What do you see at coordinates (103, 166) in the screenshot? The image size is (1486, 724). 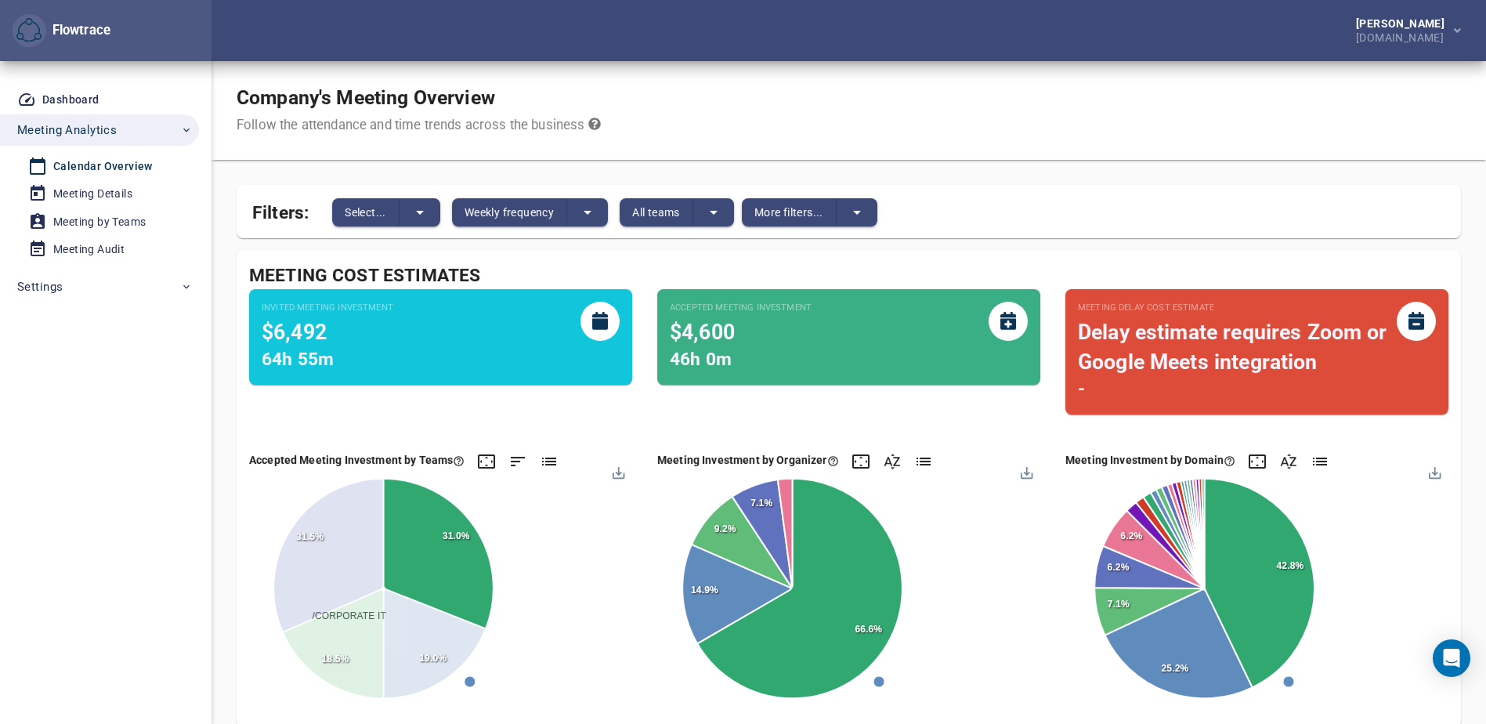 I see `div: Calendar Overview` at bounding box center [103, 166].